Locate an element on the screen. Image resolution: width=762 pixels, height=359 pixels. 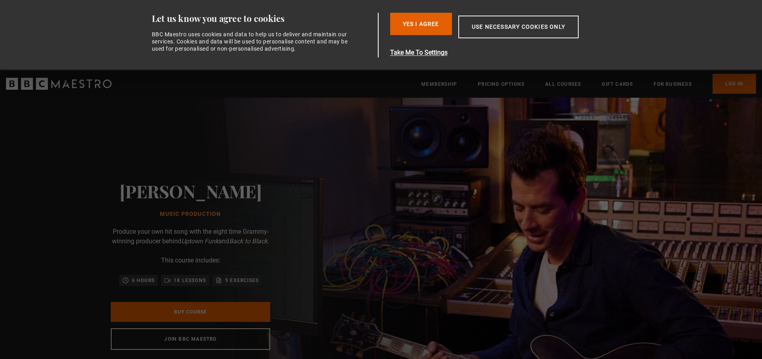
a: Buy Course is located at coordinates (191, 312).